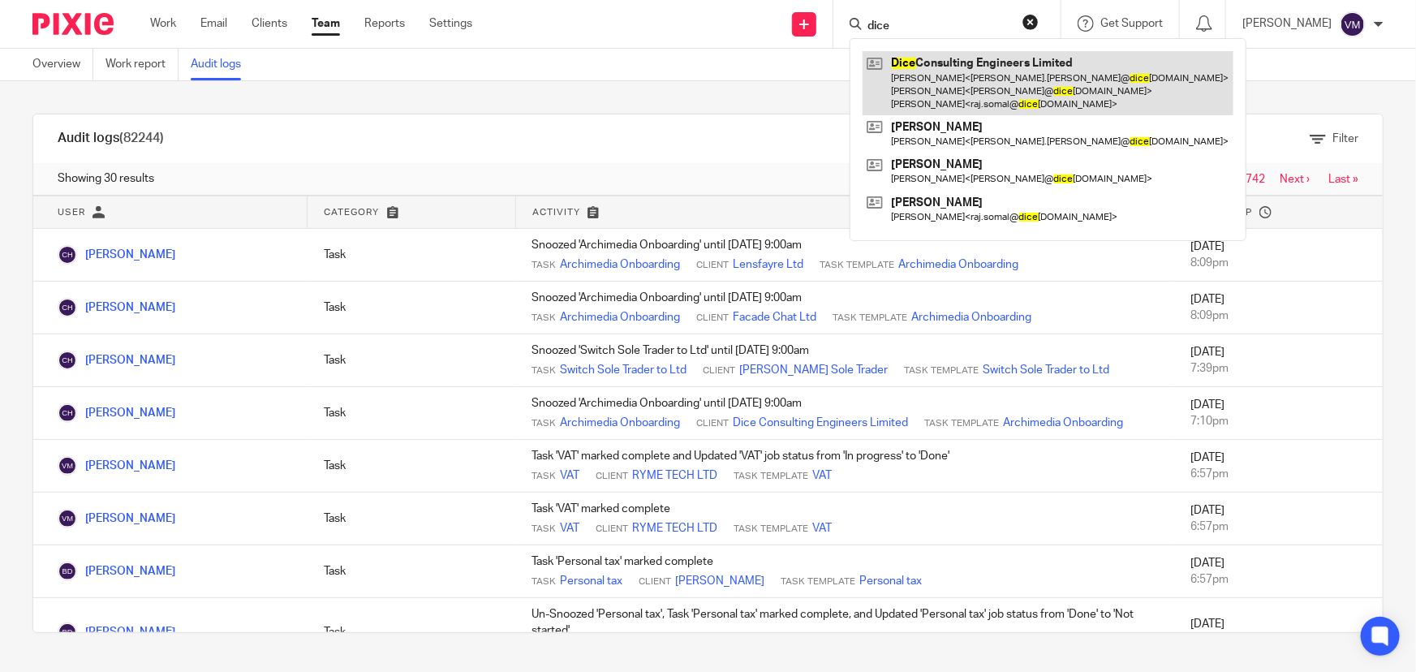 Image resolution: width=1416 pixels, height=672 pixels. Describe the element at coordinates (221, 64) in the screenshot. I see `a: Audit logs` at that location.